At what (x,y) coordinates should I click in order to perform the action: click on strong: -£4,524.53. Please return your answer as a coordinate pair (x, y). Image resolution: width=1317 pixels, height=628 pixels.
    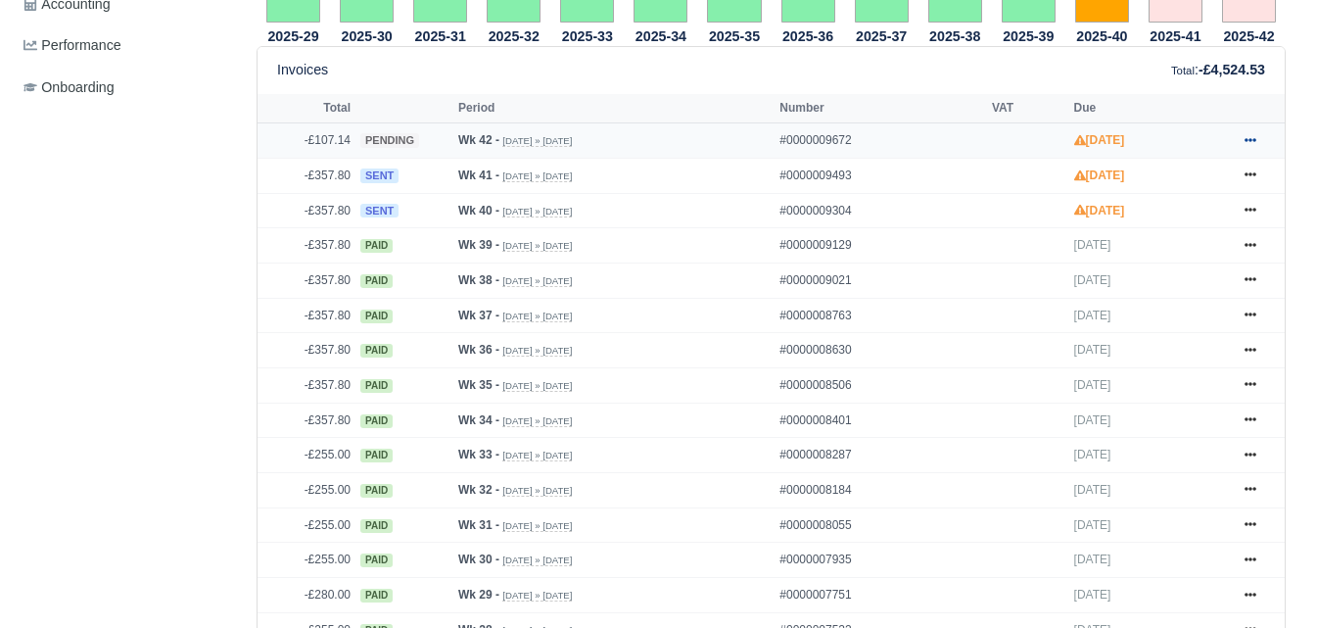
    Looking at the image, I should click on (1232, 70).